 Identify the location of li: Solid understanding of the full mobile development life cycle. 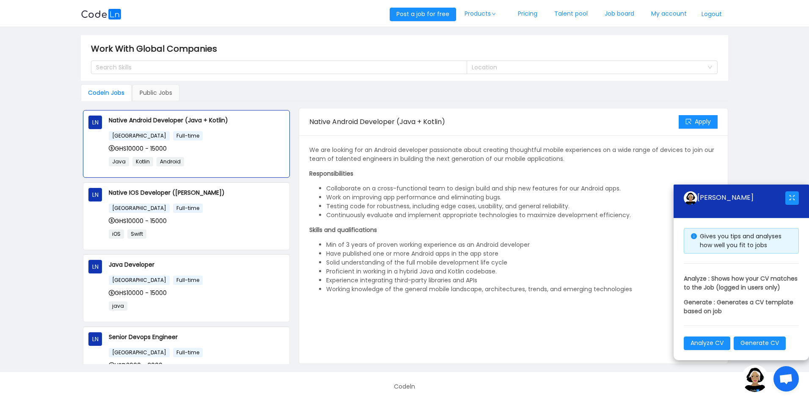
(521, 262).